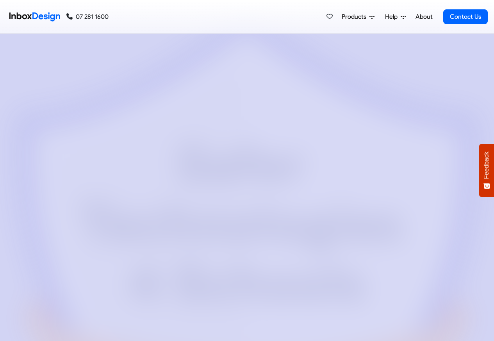 The width and height of the screenshot is (494, 341). Describe the element at coordinates (487, 165) in the screenshot. I see `span: Feedback` at that location.